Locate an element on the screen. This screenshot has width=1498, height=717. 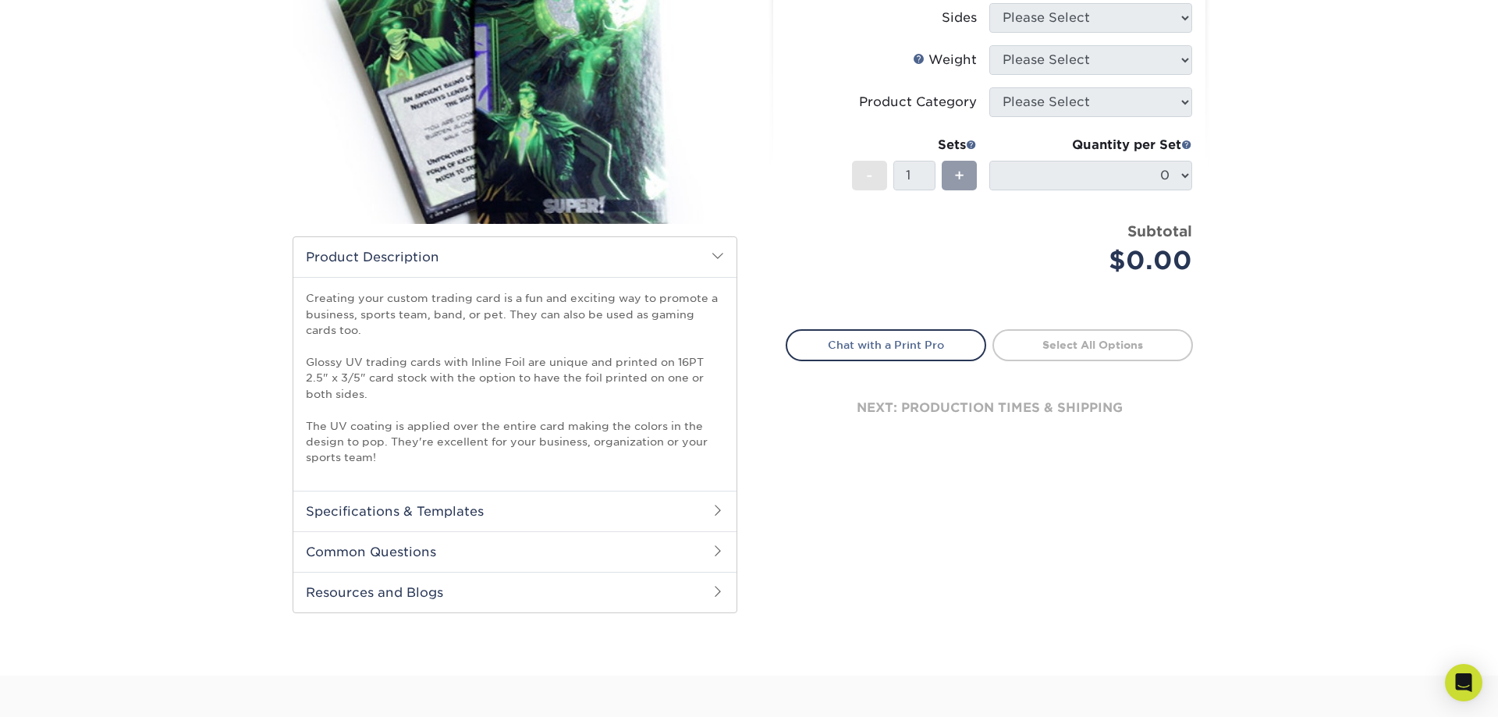
div: Quantity per Set is located at coordinates (1091, 145).